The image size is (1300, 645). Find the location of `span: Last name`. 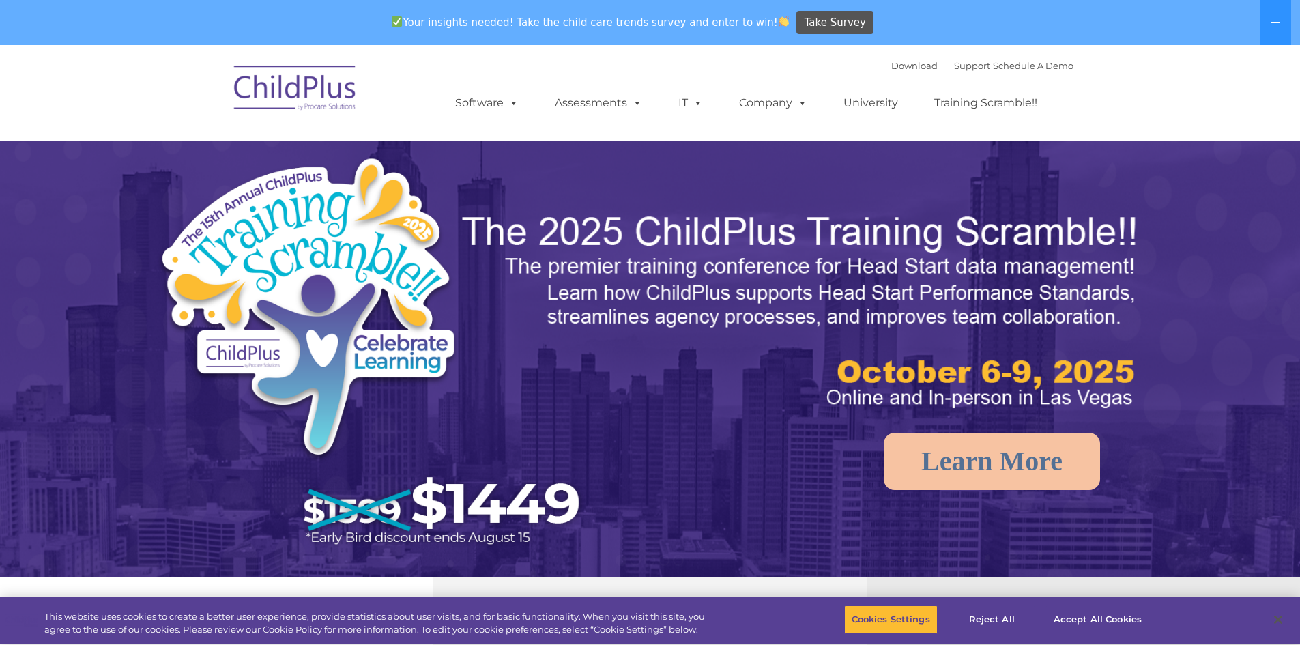

span: Last name is located at coordinates (210, 95).